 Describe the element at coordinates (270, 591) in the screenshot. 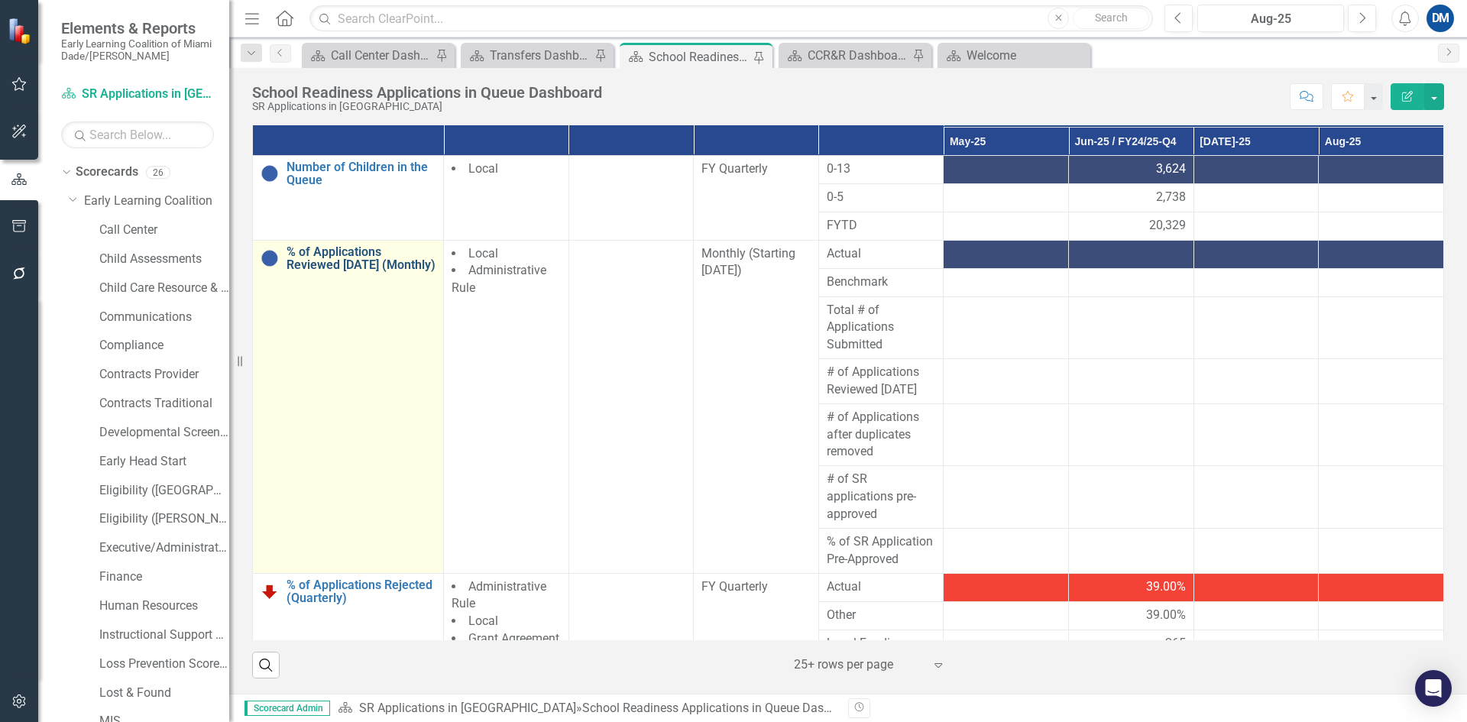

I see `img: Below Plan` at that location.